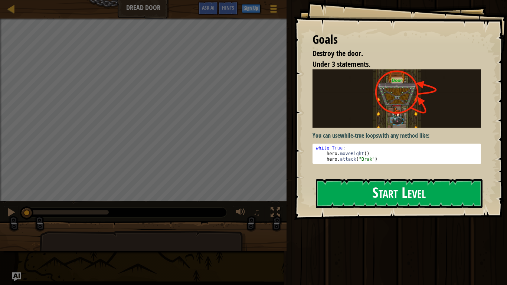  I want to click on button: Sign Up, so click(251, 9).